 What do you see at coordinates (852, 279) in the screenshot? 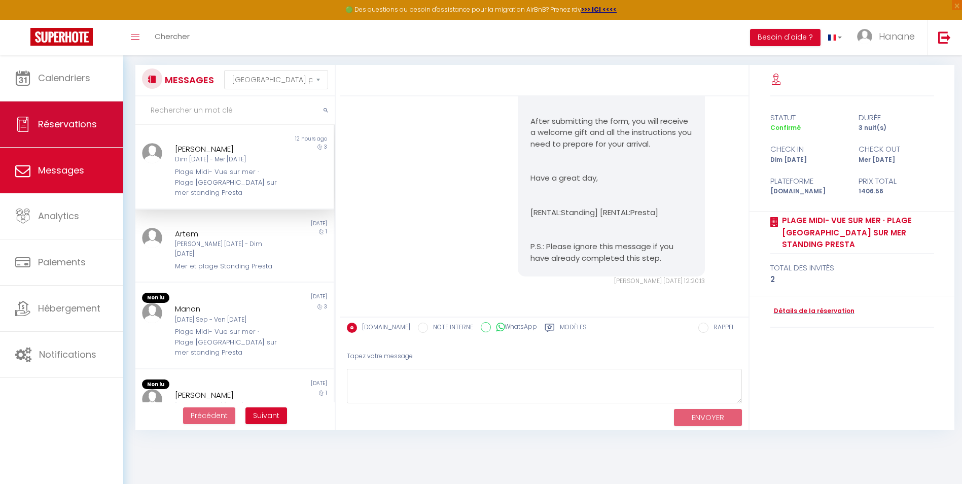
I see `div: 2` at bounding box center [852, 279].